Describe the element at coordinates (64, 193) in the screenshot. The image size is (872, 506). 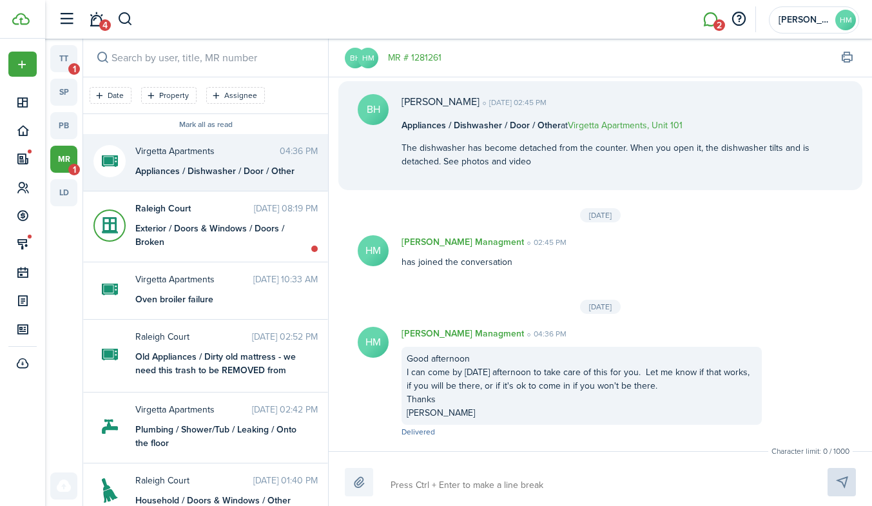
I see `a: ld` at that location.